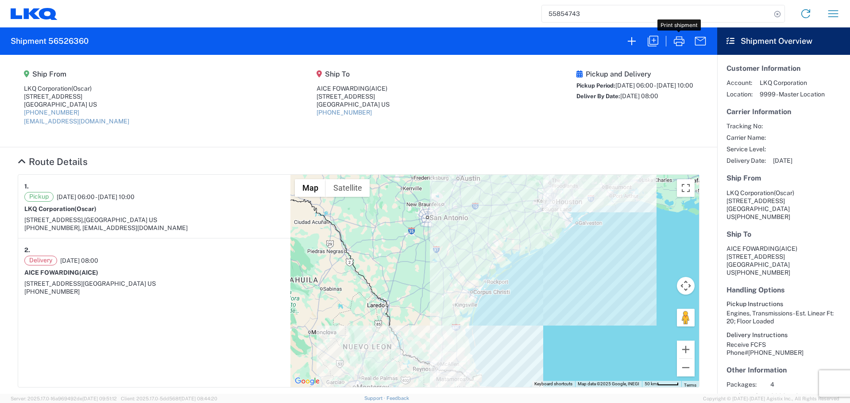  I want to click on span: Service Level:, so click(746, 149).